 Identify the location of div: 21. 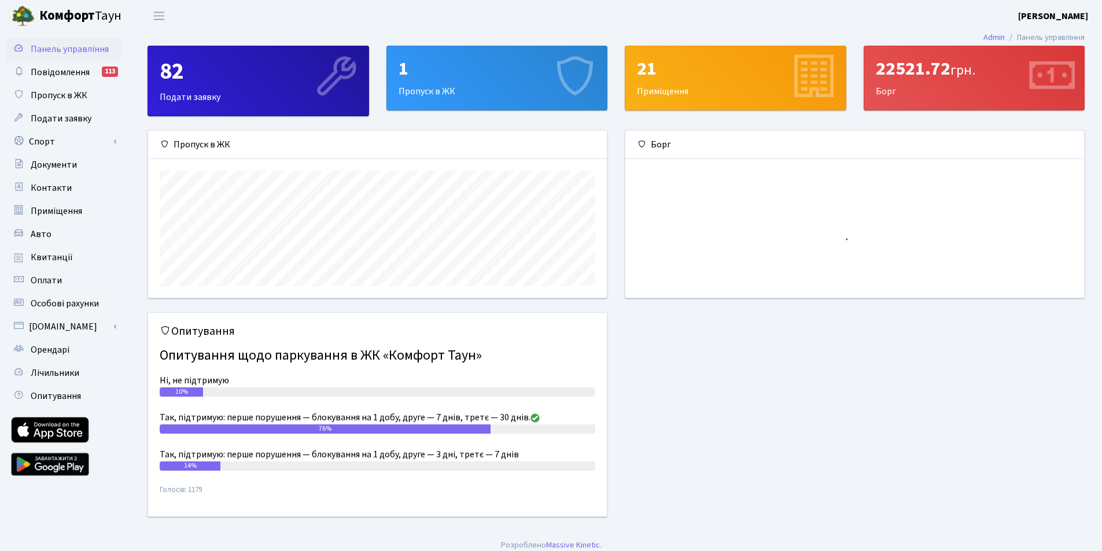
(735, 69).